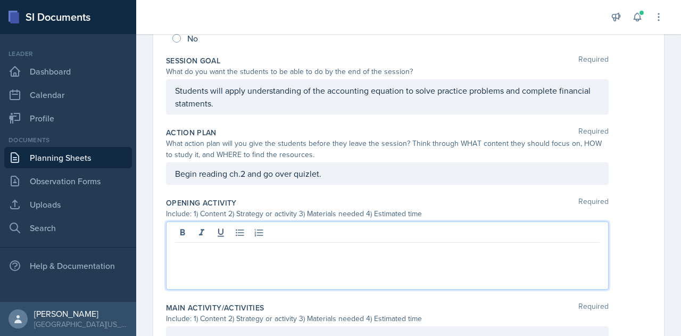 The height and width of the screenshot is (336, 681). Describe the element at coordinates (68, 204) in the screenshot. I see `a: Uploads` at that location.